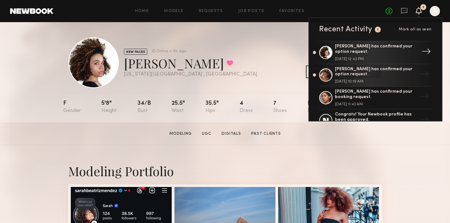 The height and width of the screenshot is (223, 450). Describe the element at coordinates (251, 11) in the screenshot. I see `a: Job Posts` at that location.